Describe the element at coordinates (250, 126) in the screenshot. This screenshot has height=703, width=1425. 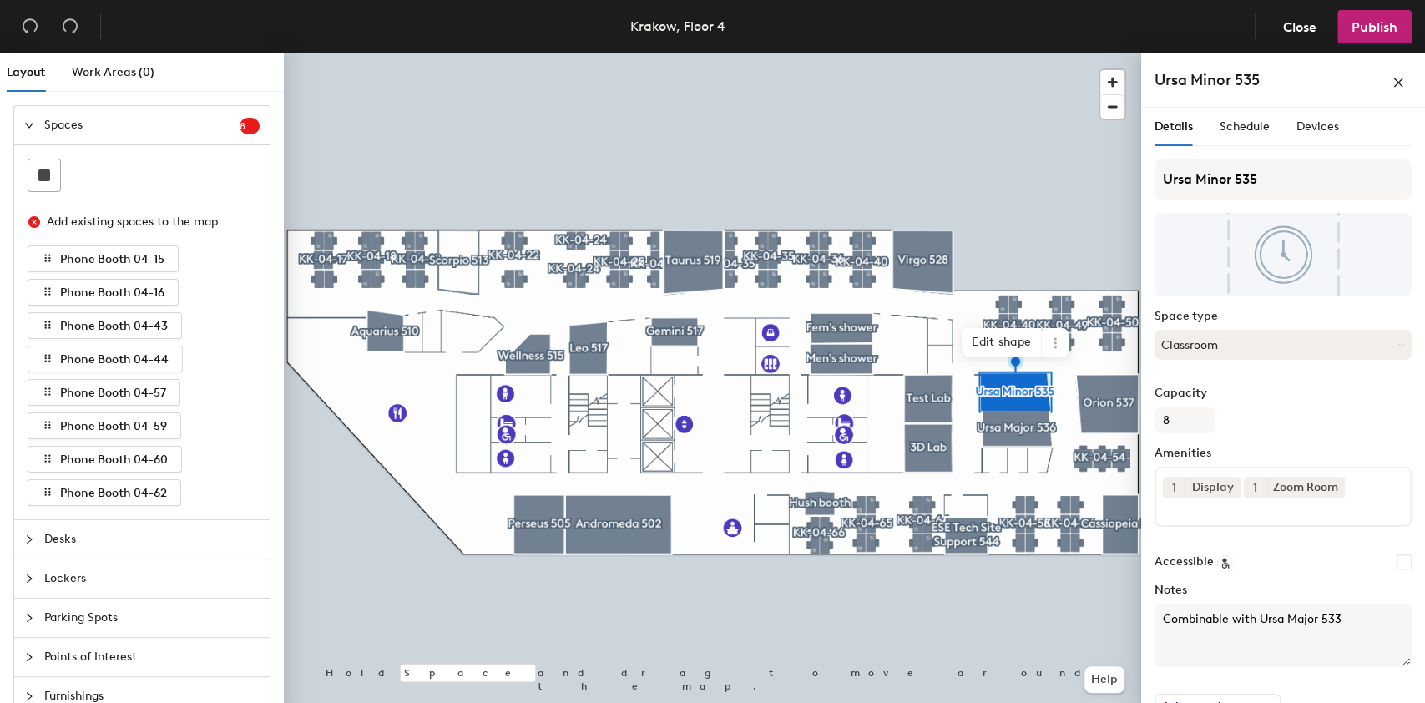
I see `span: 8` at that location.